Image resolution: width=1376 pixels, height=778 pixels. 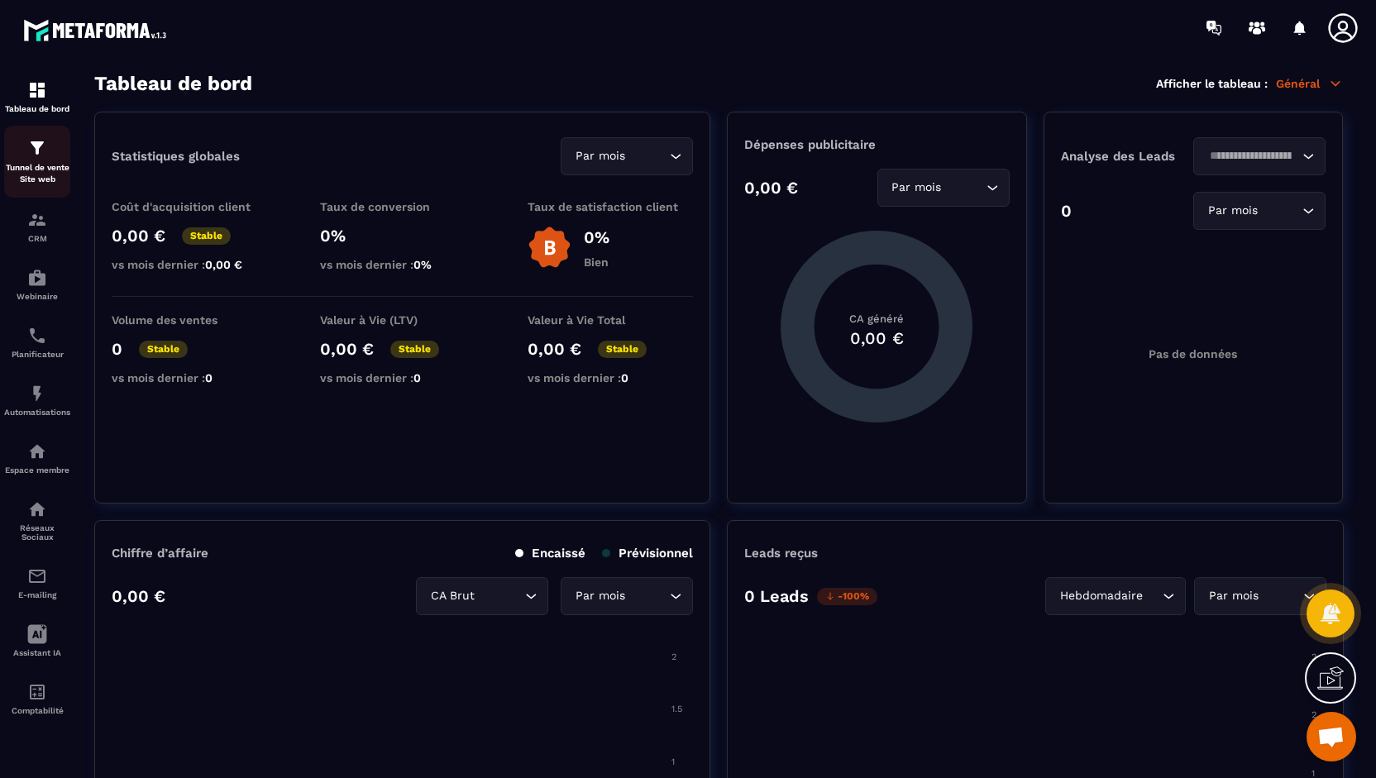 What do you see at coordinates (37, 692) in the screenshot?
I see `img: accountant` at bounding box center [37, 692].